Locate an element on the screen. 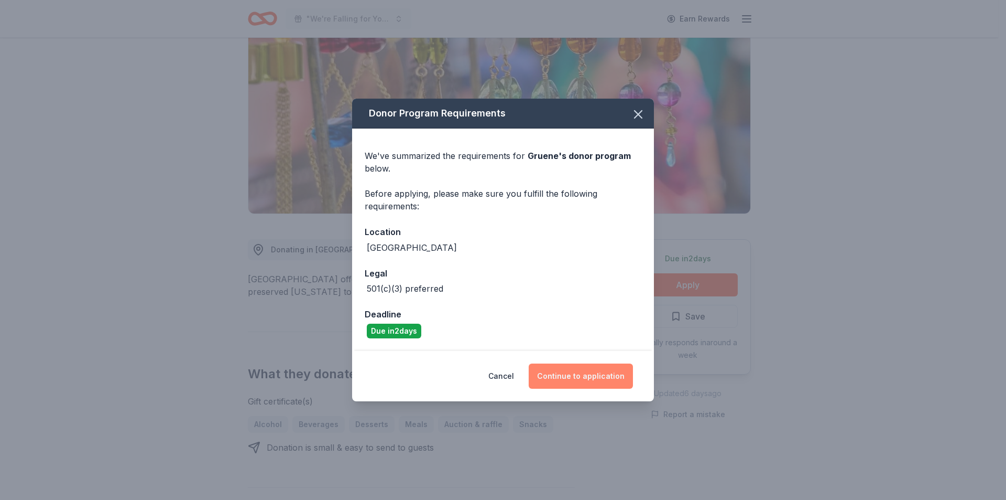  div: Due in 2 days is located at coordinates (394, 331).